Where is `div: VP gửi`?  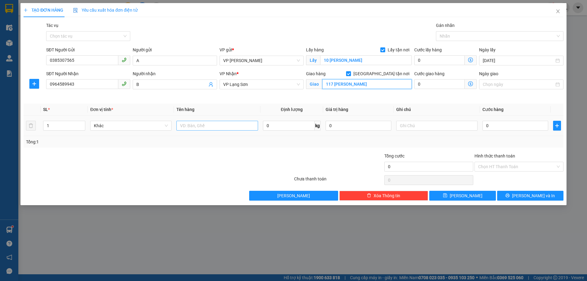 div: VP gửi is located at coordinates (261, 50).